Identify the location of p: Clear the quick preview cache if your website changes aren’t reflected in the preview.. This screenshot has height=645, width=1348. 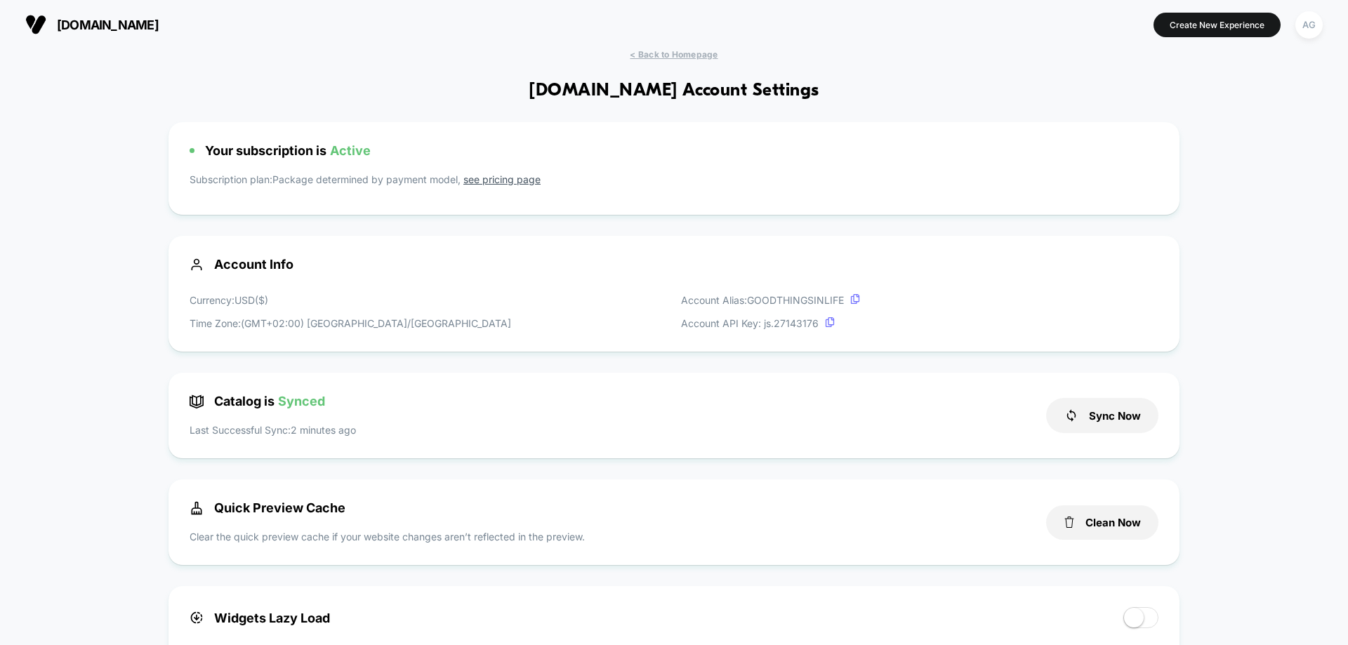
(387, 536).